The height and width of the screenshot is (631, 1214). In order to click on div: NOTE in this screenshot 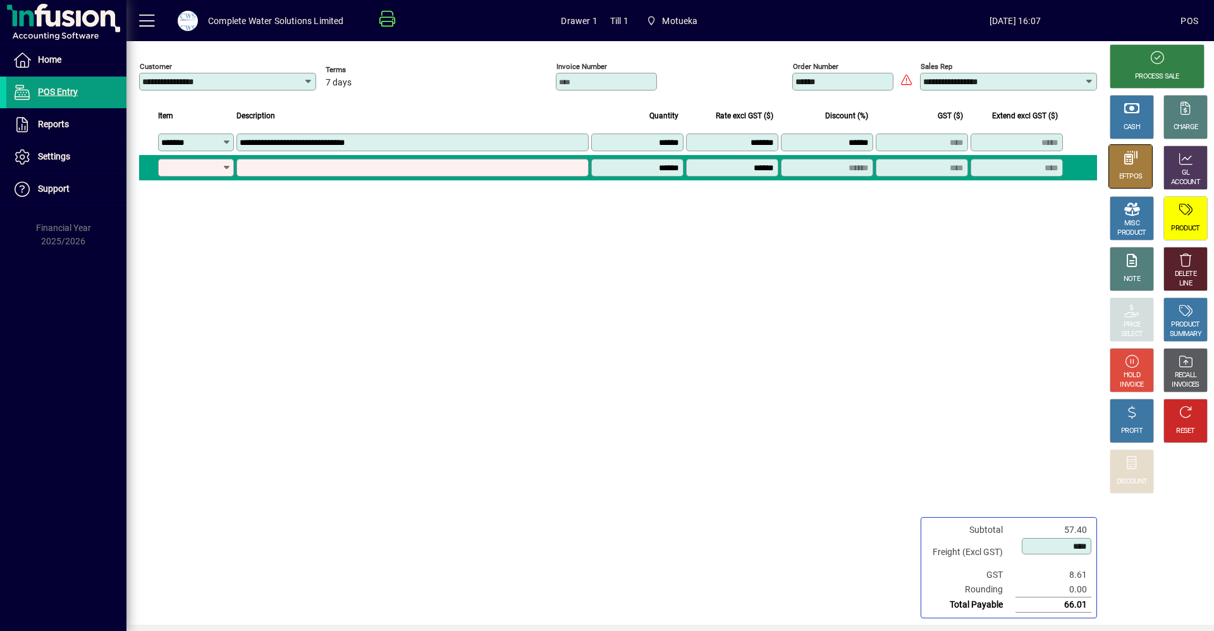, I will do `click(1132, 279)`.